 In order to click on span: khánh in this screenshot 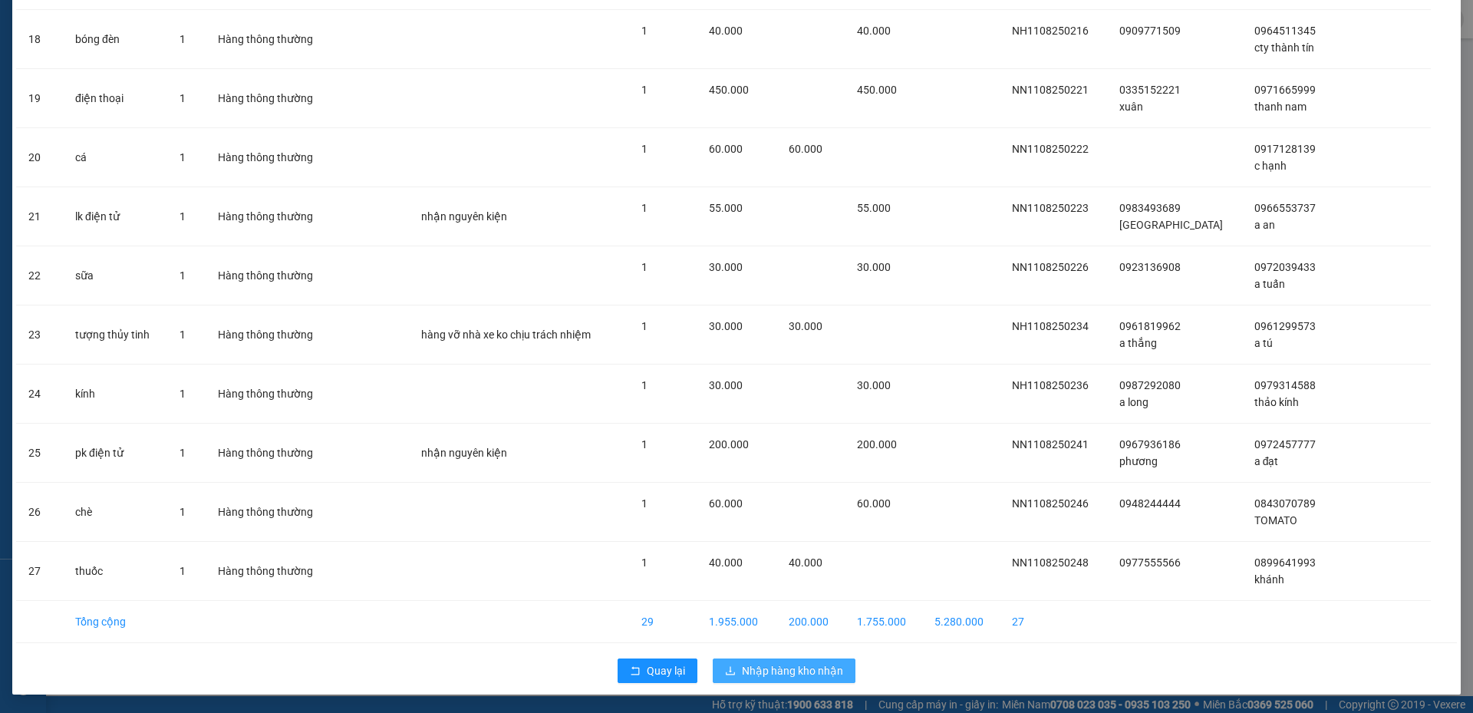, I will do `click(1269, 579)`.